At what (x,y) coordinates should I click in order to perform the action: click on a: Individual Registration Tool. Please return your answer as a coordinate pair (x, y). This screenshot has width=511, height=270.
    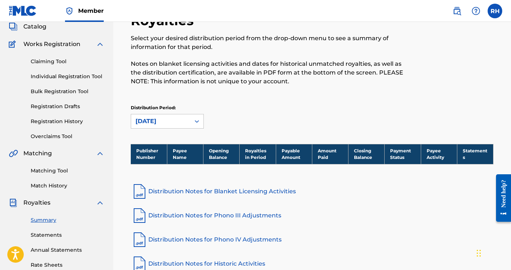
    Looking at the image, I should click on (68, 76).